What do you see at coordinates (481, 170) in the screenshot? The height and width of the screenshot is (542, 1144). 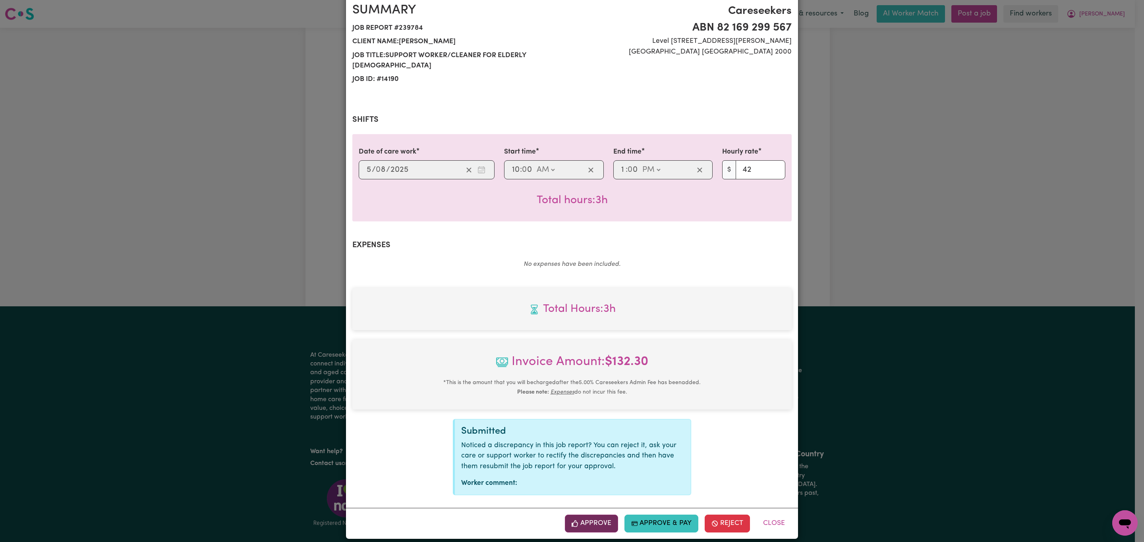 I see `button: Enter the date of care work` at bounding box center [481, 170].